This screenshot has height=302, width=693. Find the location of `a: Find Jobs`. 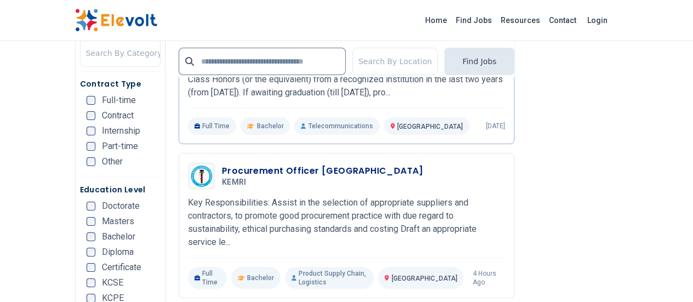

a: Find Jobs is located at coordinates (474, 20).